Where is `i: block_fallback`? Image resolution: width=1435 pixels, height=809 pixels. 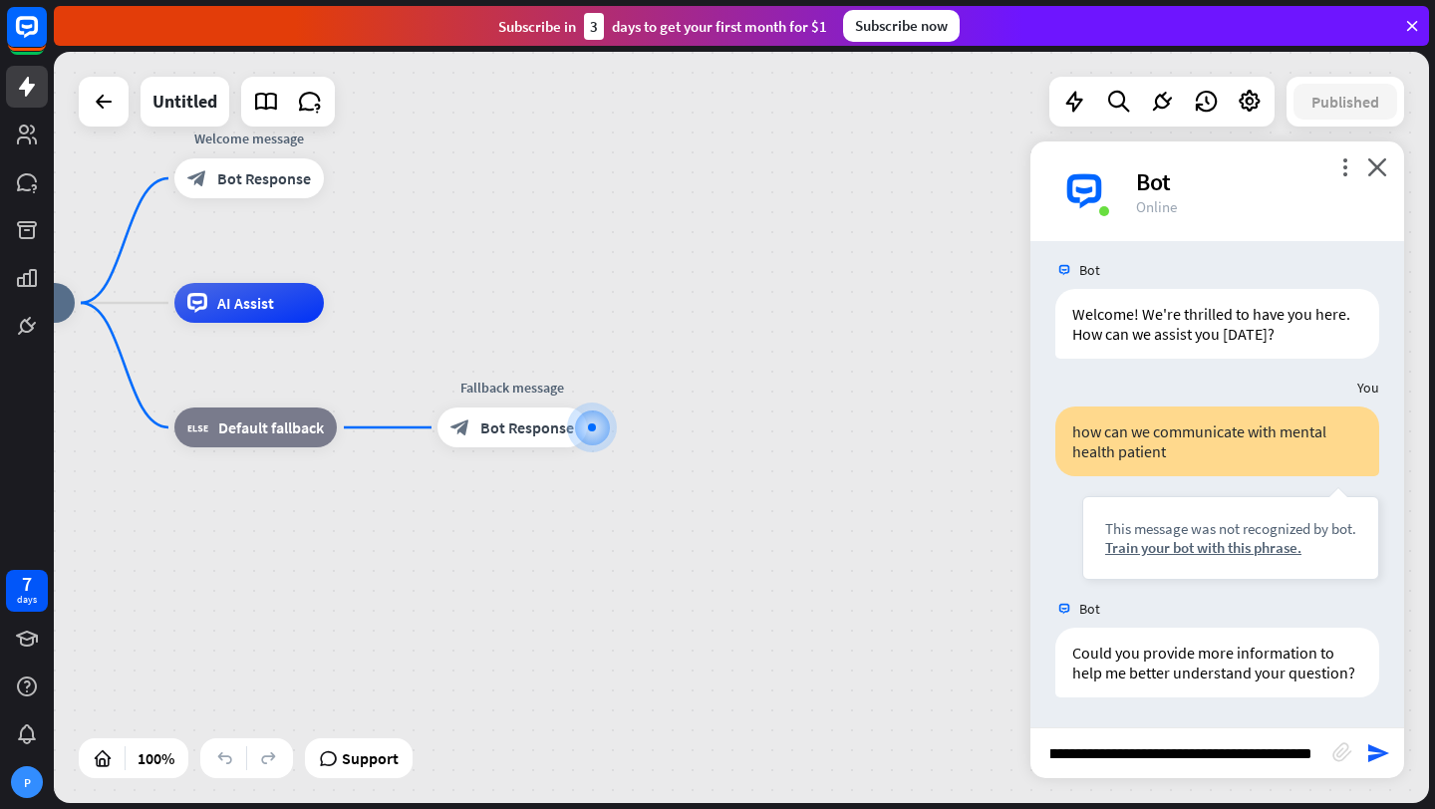 i: block_fallback is located at coordinates (197, 427).